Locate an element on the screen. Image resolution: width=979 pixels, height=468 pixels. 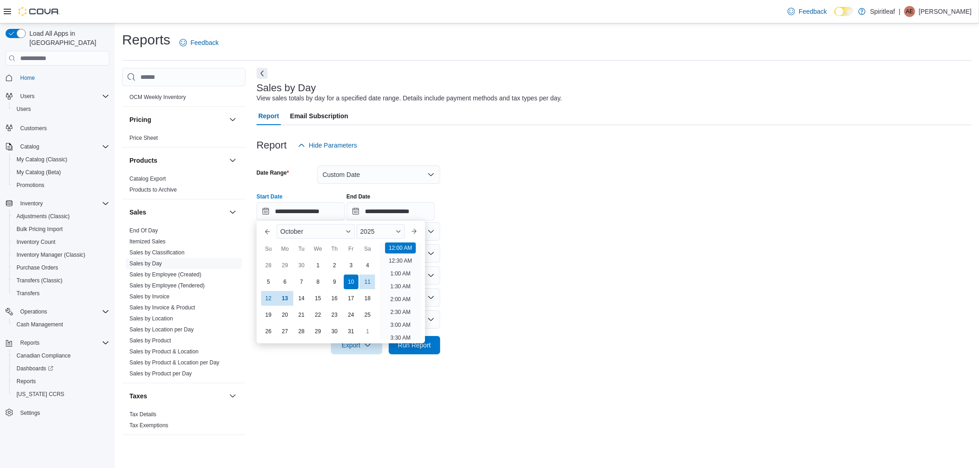
div: day-29 is located at coordinates (318, 332).